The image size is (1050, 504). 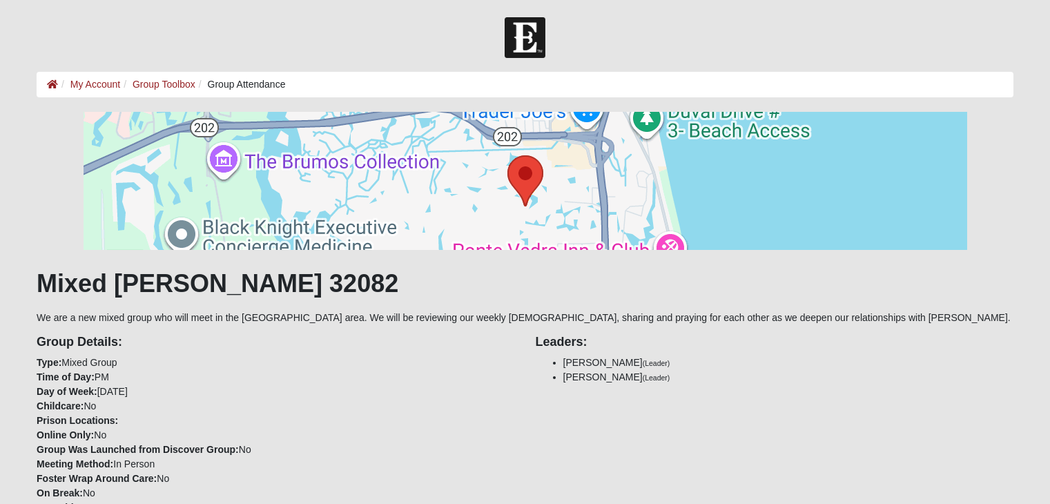 I want to click on a: My Account, so click(x=95, y=84).